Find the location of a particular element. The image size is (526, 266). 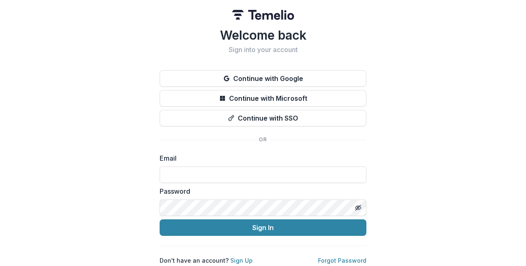

button: Continue with Microsoft is located at coordinates (263, 98).